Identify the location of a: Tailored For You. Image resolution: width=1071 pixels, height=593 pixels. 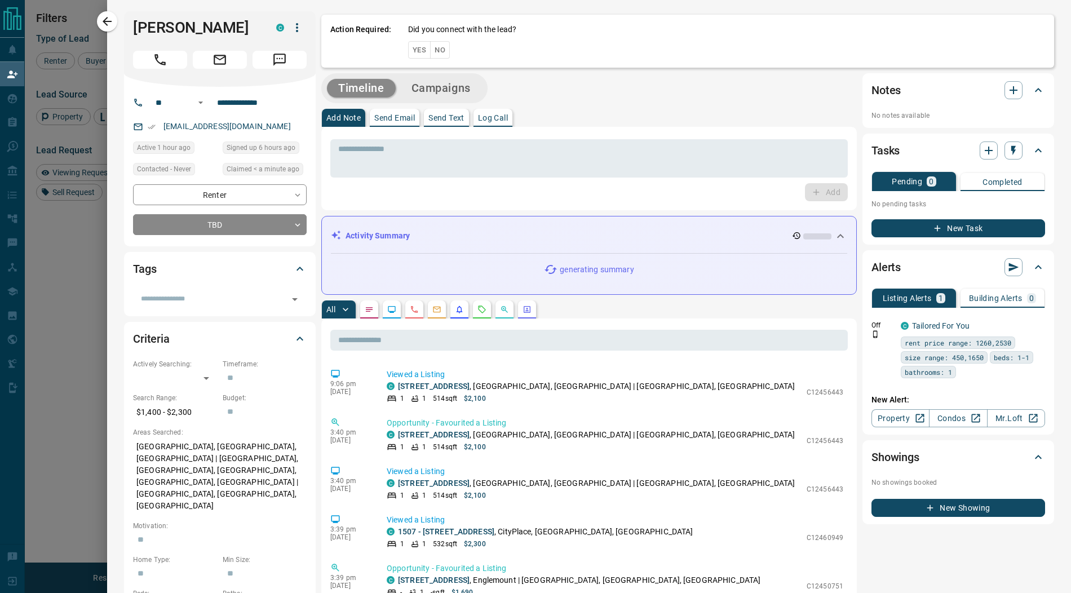
(940, 326).